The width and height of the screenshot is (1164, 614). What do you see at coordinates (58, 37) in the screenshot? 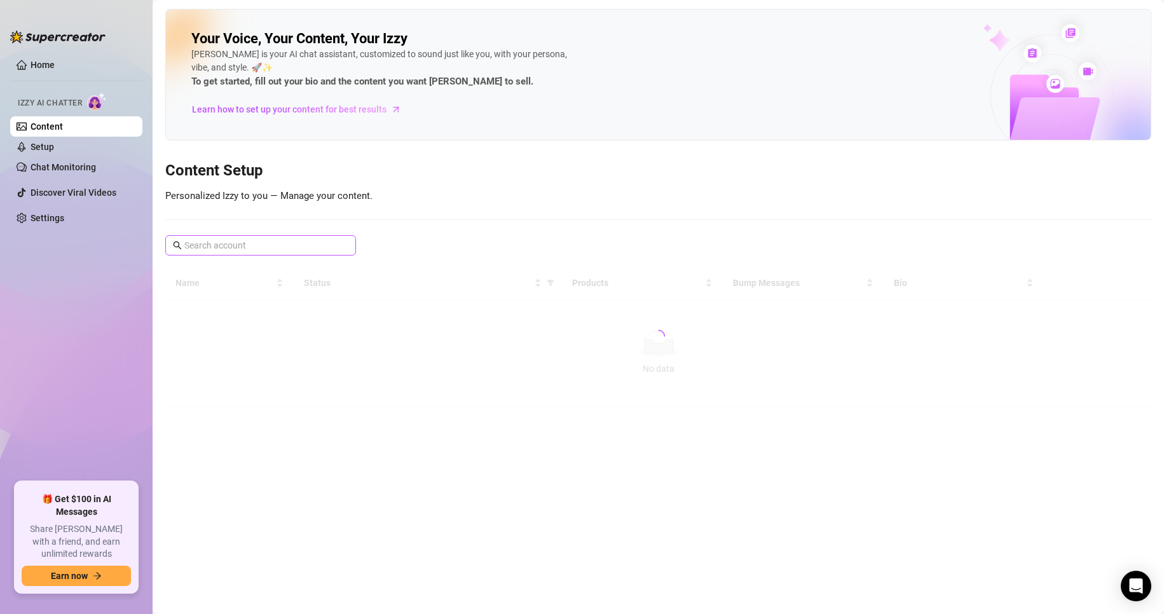
I see `img: logo-BBDzfeDw.svg` at bounding box center [58, 37].